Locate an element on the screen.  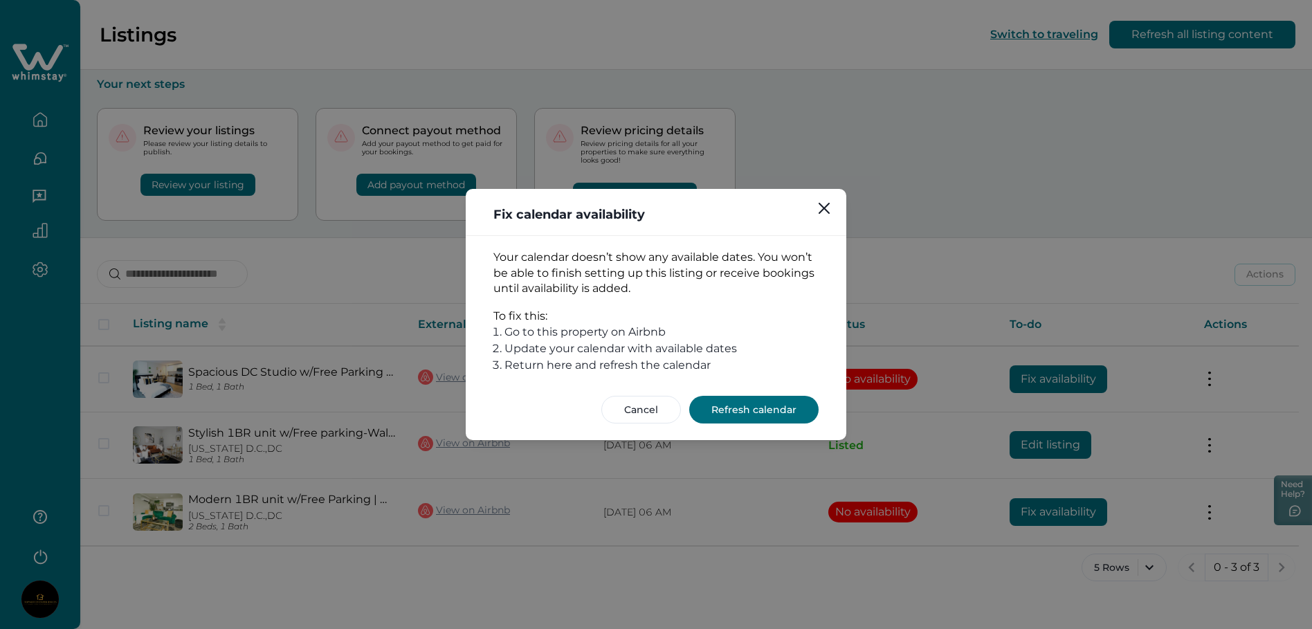
header: Fix calendar availability is located at coordinates (656, 212).